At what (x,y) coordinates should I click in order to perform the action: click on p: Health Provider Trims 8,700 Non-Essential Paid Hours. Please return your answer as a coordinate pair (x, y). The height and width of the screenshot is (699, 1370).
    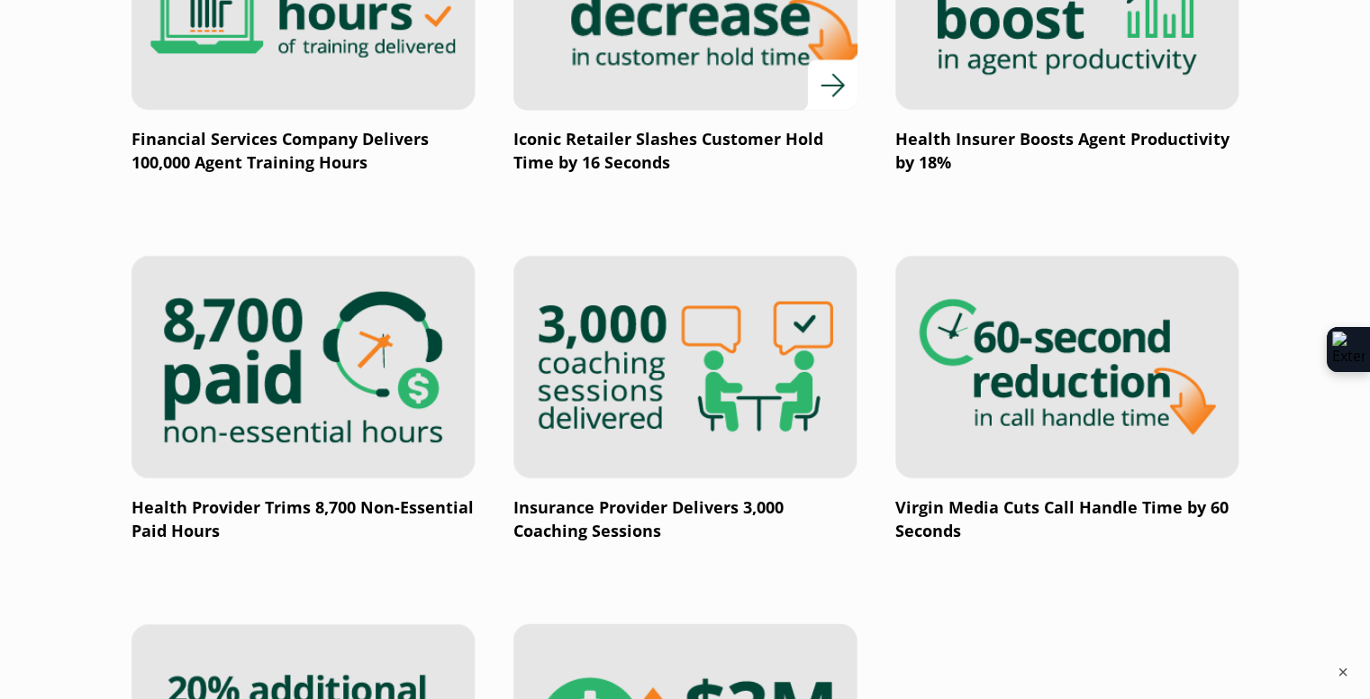
    Looking at the image, I should click on (304, 520).